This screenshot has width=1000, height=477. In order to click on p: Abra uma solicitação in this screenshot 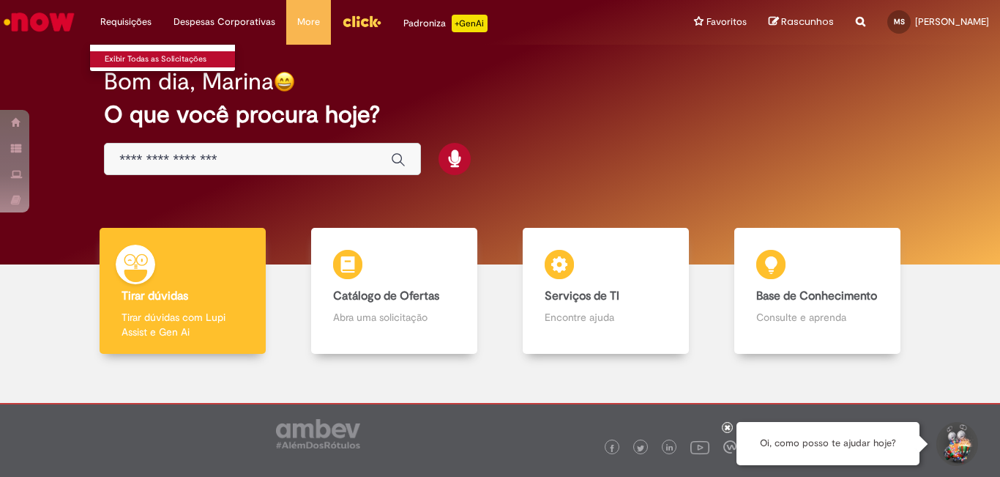, I will do `click(395, 317)`.